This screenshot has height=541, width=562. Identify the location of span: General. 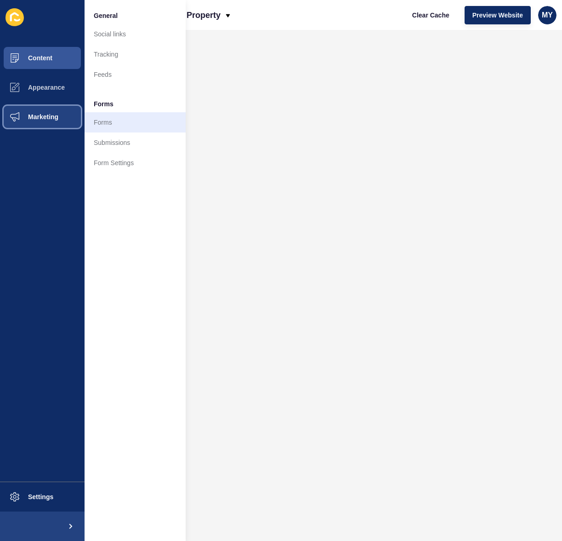
(106, 16).